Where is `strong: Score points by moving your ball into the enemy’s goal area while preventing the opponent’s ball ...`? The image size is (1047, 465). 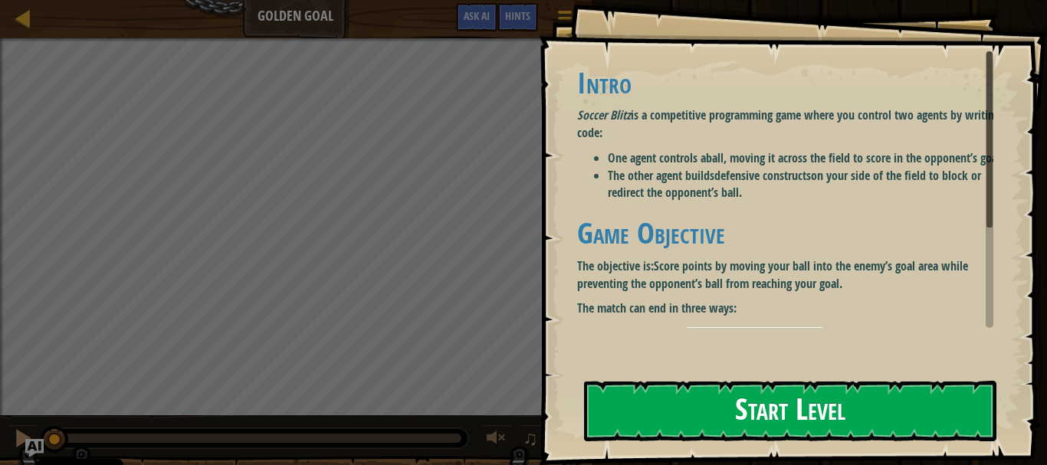 strong: Score points by moving your ball into the enemy’s goal area while preventing the opponent’s ball ... is located at coordinates (773, 274).